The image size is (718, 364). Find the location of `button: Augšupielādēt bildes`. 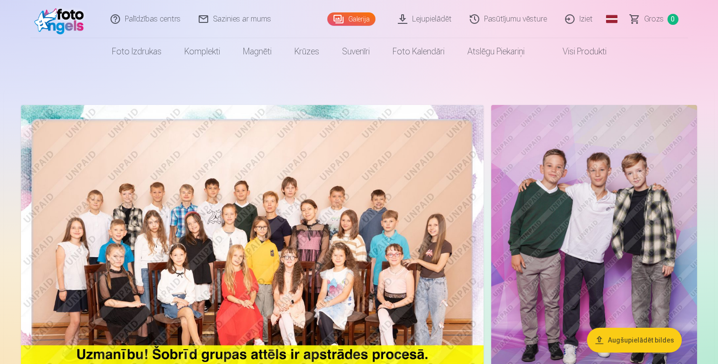

button: Augšupielādēt bildes is located at coordinates (634, 340).